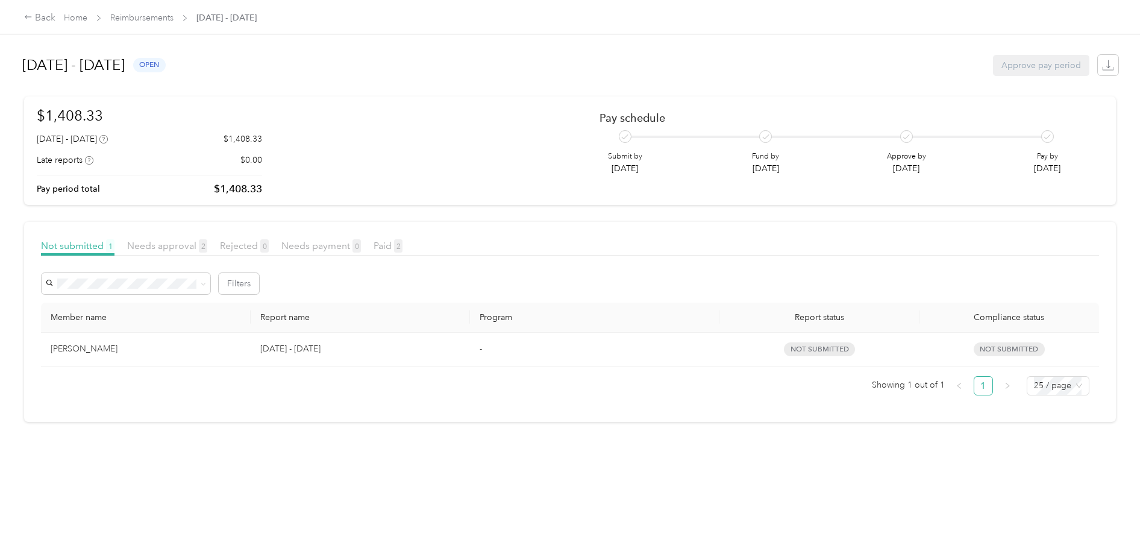 Image resolution: width=1146 pixels, height=557 pixels. Describe the element at coordinates (68, 189) in the screenshot. I see `p: Pay period total` at that location.